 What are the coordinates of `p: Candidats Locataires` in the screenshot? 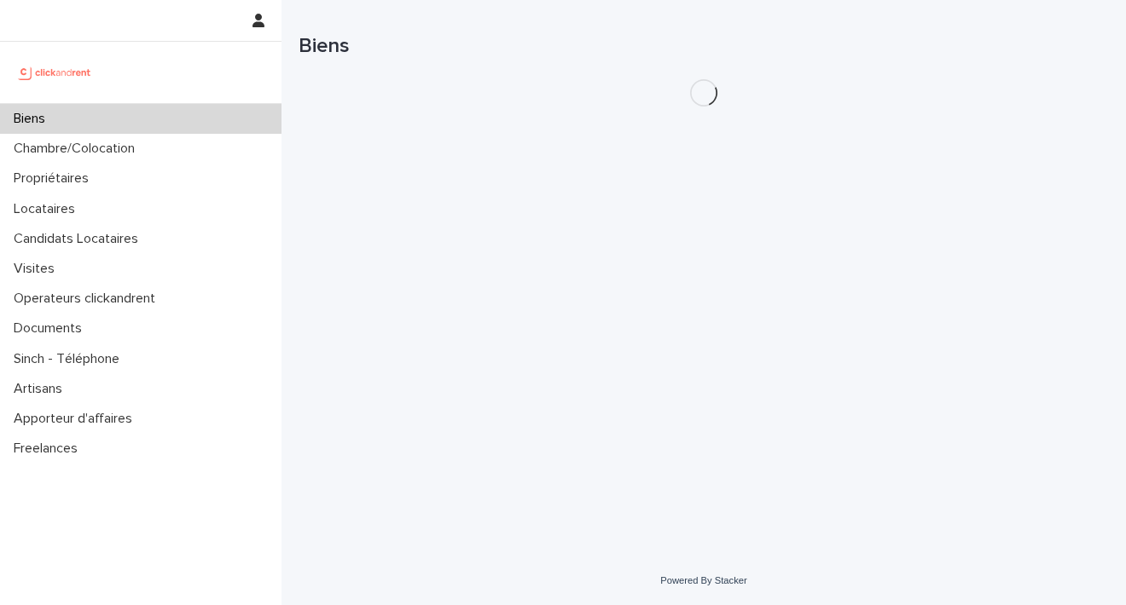 It's located at (79, 239).